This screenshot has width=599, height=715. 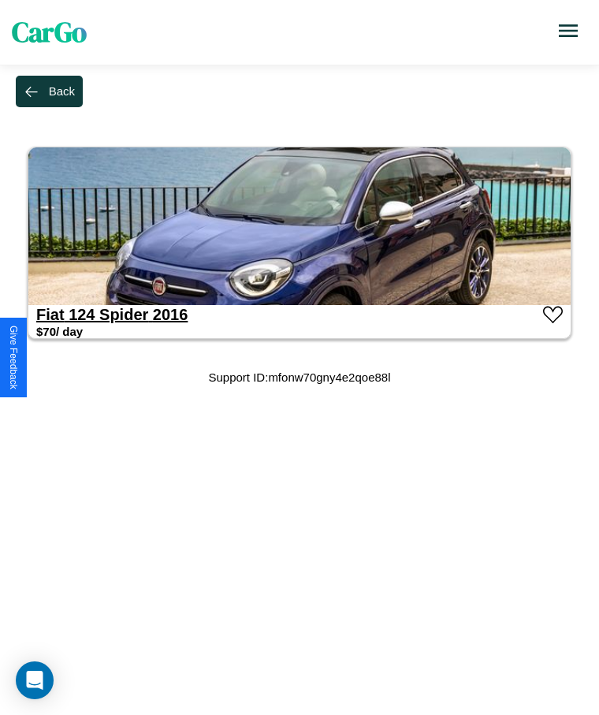 I want to click on div: Open Intercom Messenger, so click(x=35, y=680).